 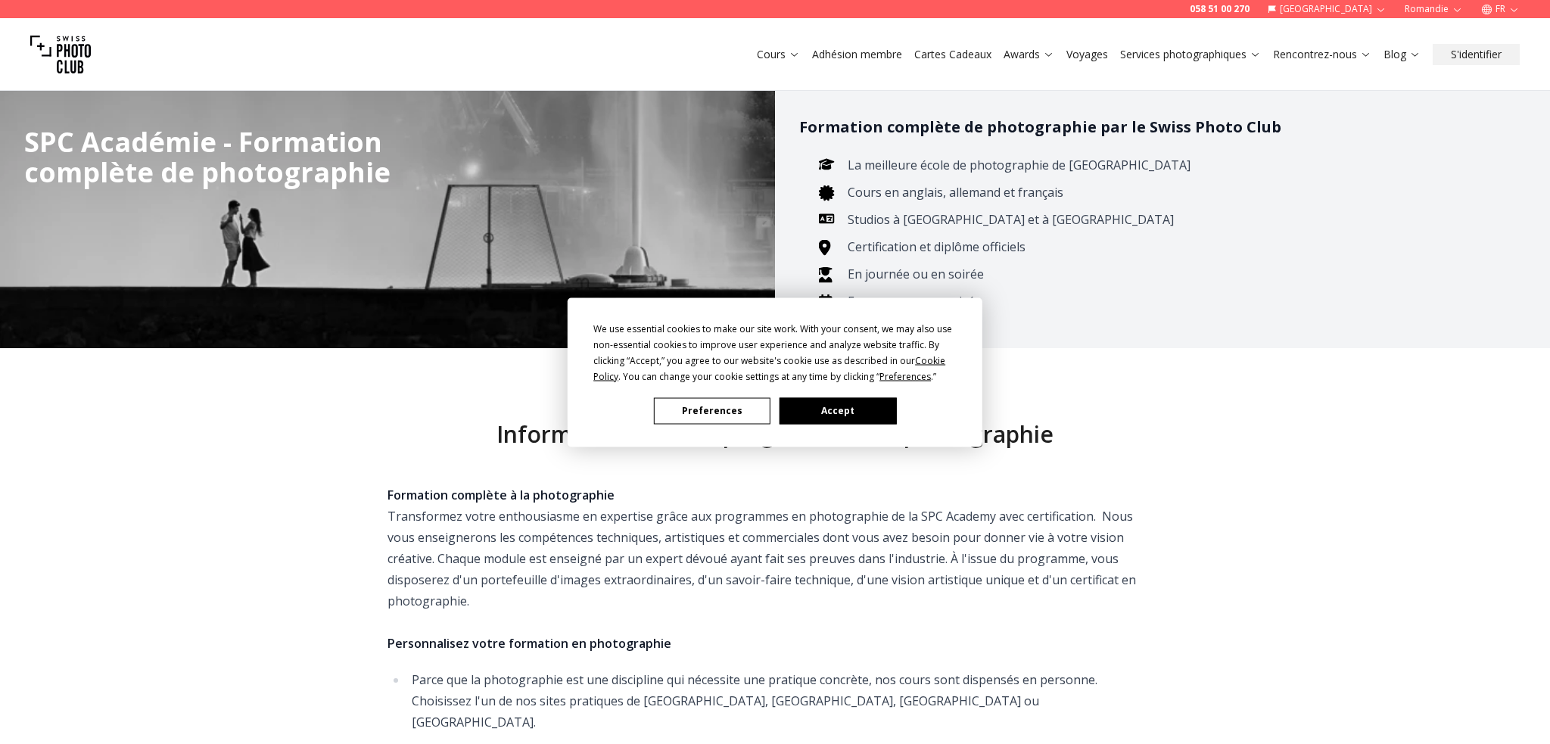 What do you see at coordinates (712, 410) in the screenshot?
I see `button: Preferences` at bounding box center [712, 410].